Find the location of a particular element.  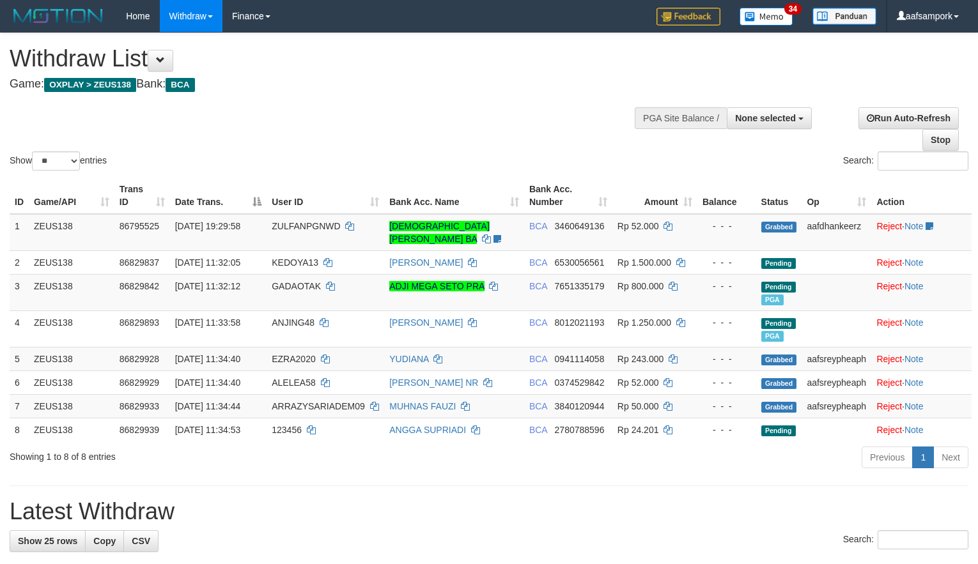

span: ANJING48 is located at coordinates (293, 323).